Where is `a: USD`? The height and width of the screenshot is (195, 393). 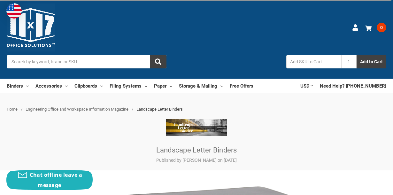 a: USD is located at coordinates (306, 86).